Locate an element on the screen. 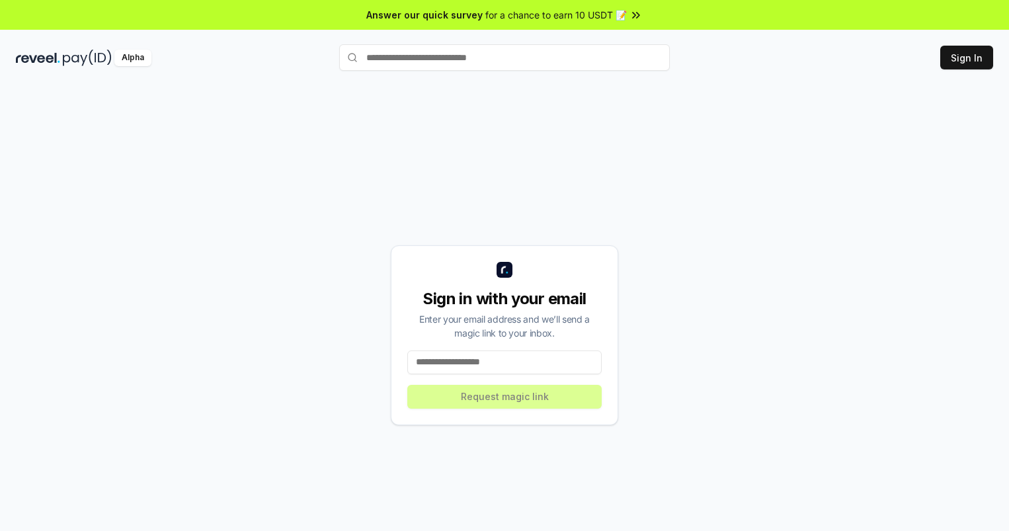  span: Answer our quick survey is located at coordinates (424, 15).